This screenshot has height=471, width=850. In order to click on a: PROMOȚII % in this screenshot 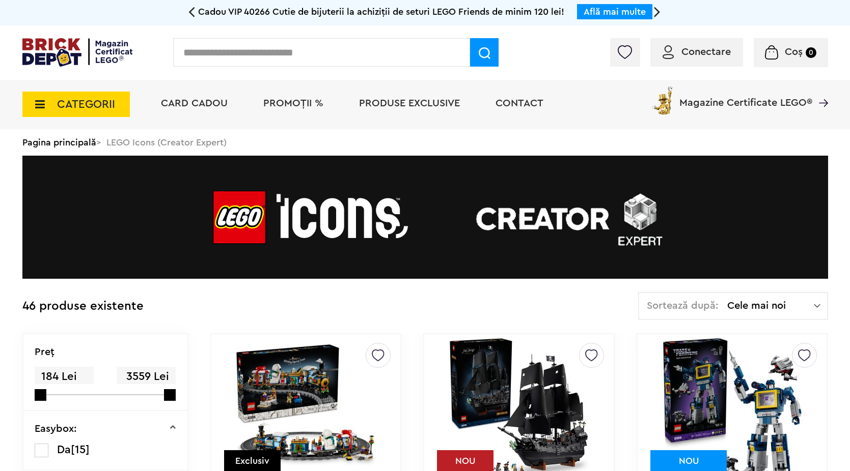, I will do `click(293, 103)`.